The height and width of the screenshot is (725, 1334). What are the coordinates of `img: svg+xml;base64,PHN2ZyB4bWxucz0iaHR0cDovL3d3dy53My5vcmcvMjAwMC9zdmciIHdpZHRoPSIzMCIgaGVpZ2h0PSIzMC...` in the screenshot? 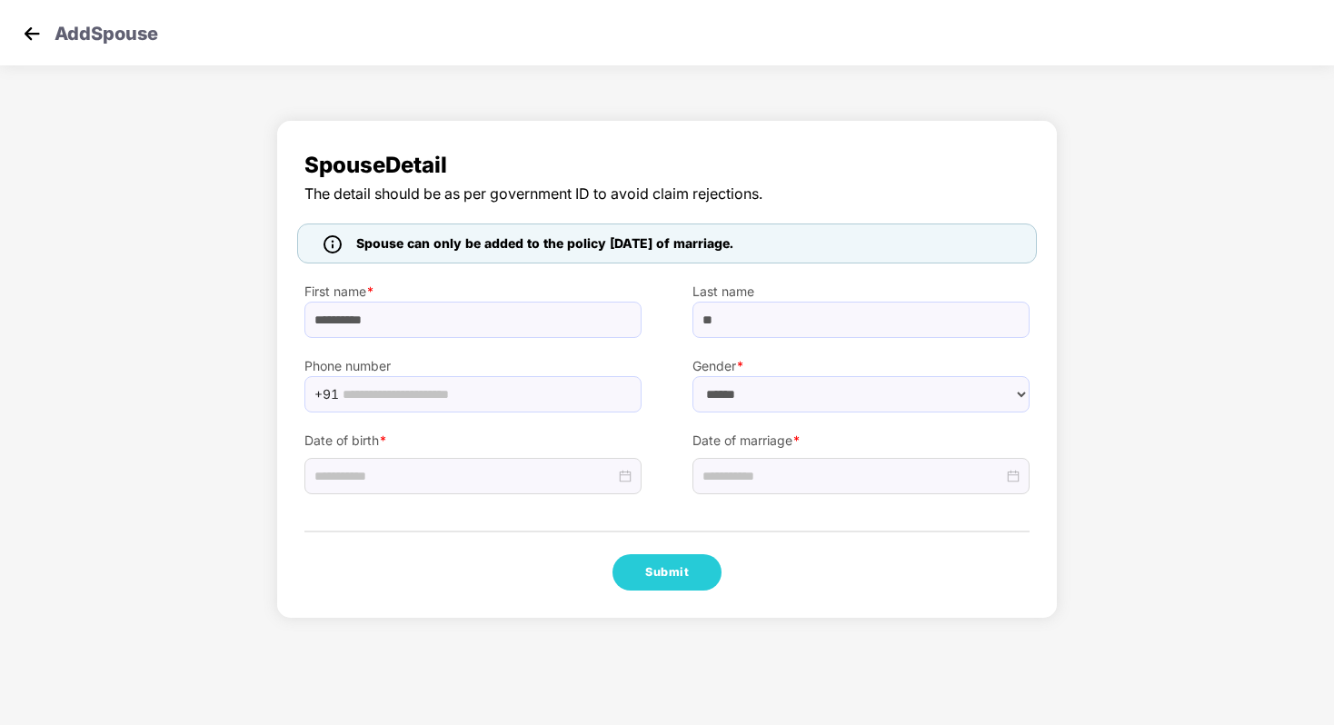 It's located at (32, 34).